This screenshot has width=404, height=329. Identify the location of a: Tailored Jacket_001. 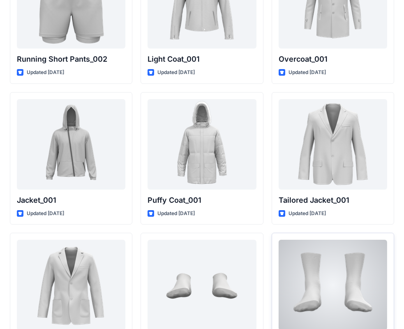
(333, 144).